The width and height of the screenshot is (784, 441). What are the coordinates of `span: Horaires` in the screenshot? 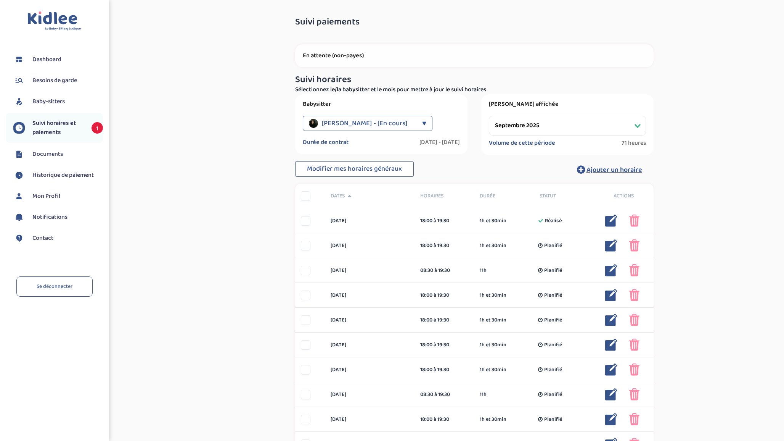 It's located at (444, 196).